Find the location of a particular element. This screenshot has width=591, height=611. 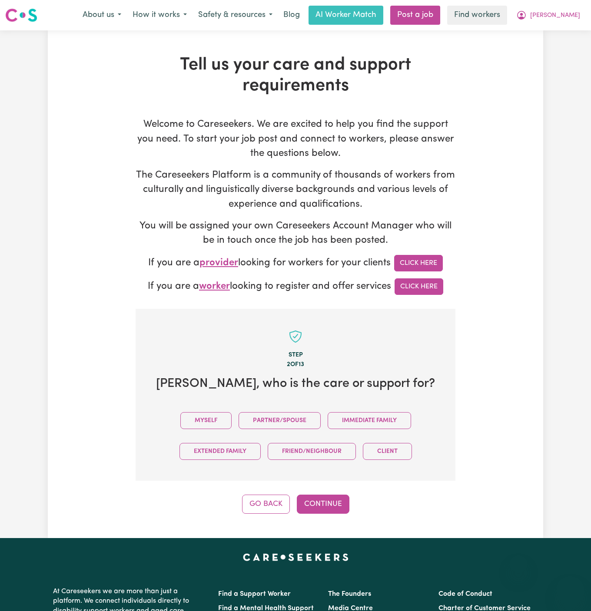

a: Careseekers logo is located at coordinates (21, 15).